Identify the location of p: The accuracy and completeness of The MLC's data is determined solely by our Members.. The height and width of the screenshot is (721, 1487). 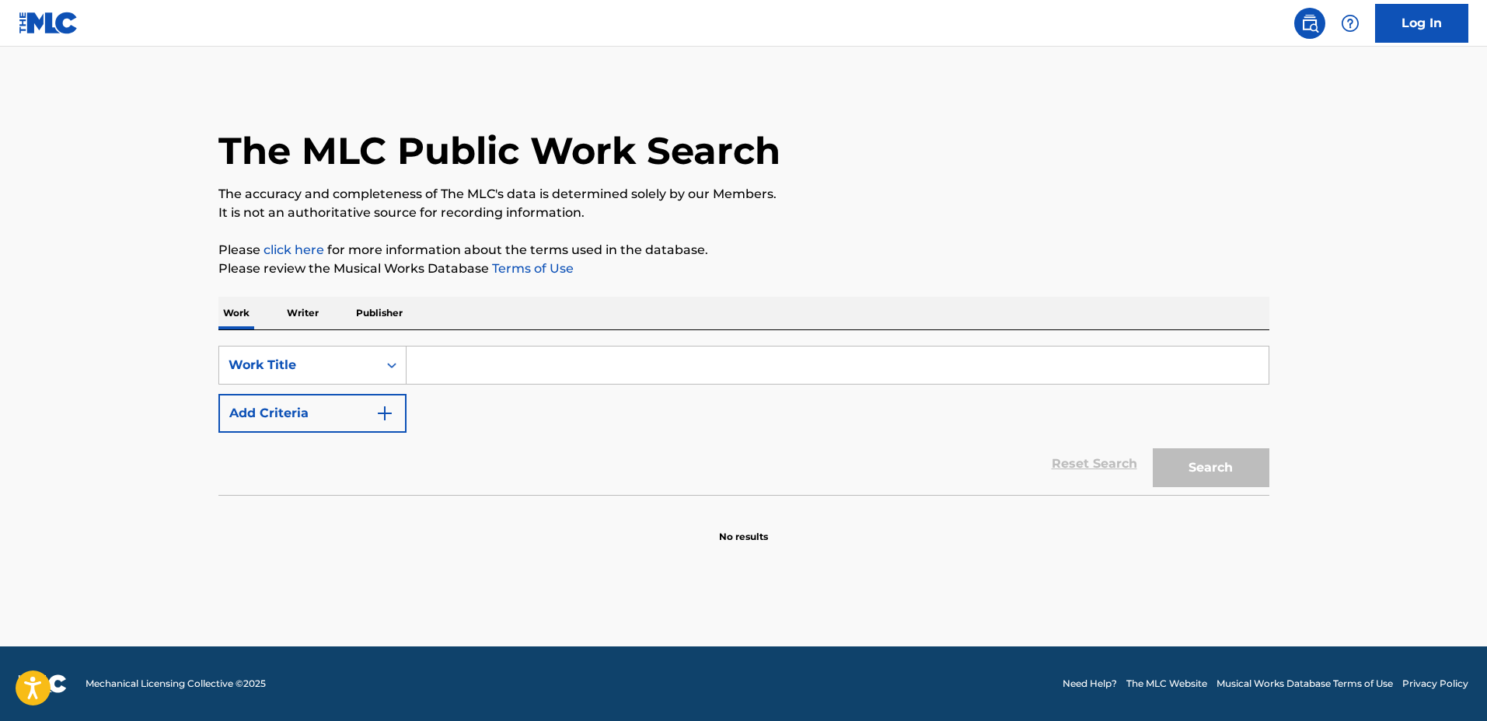
(744, 194).